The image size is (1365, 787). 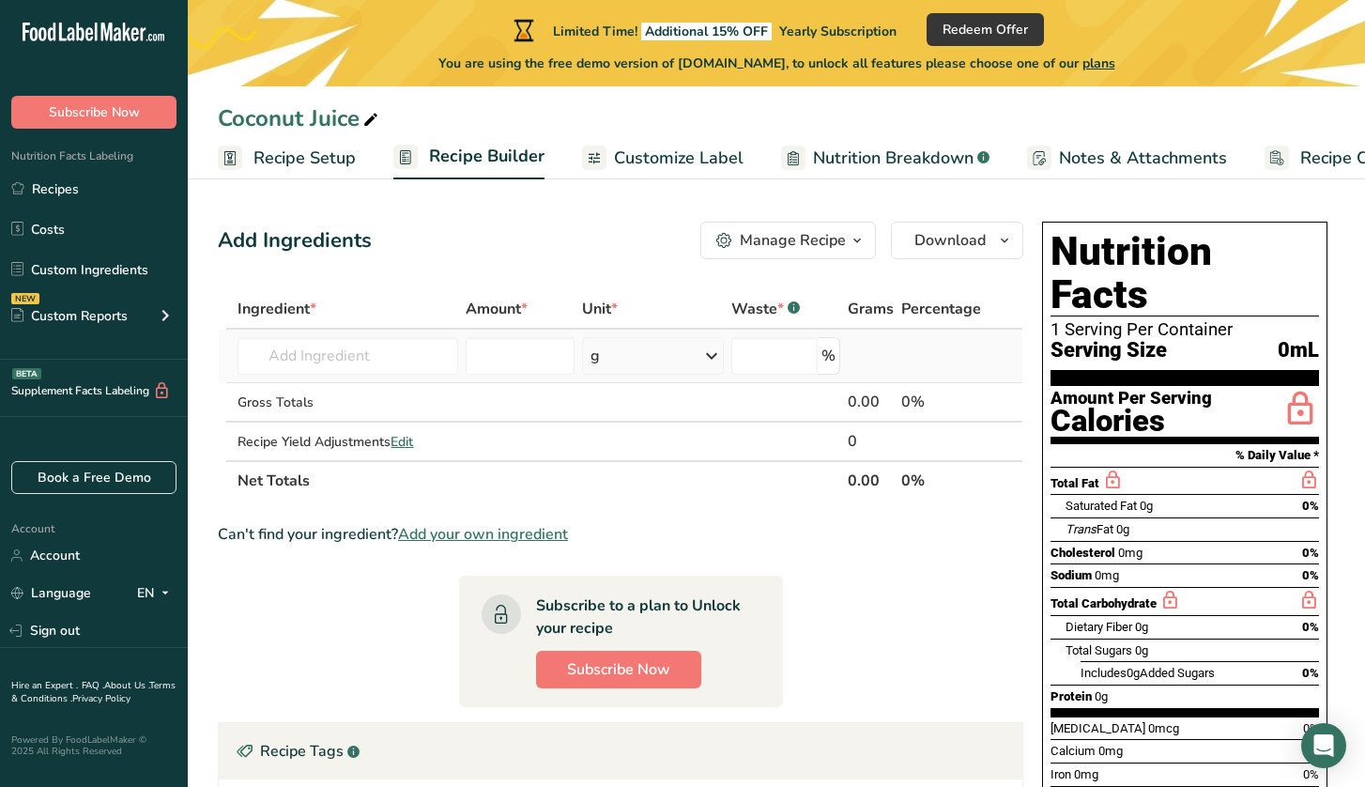 I want to click on a: Privacy Policy, so click(x=101, y=698).